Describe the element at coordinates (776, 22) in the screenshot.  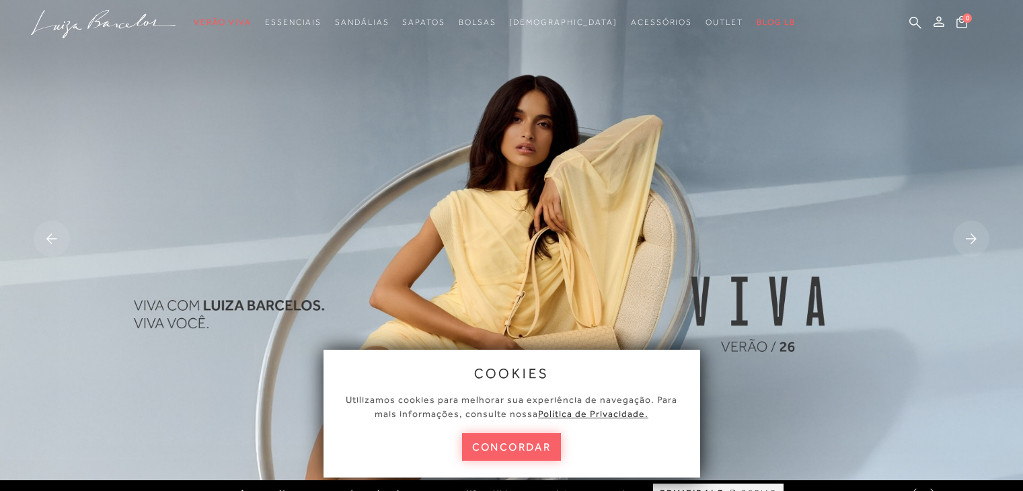
I see `a: BLOG LB` at that location.